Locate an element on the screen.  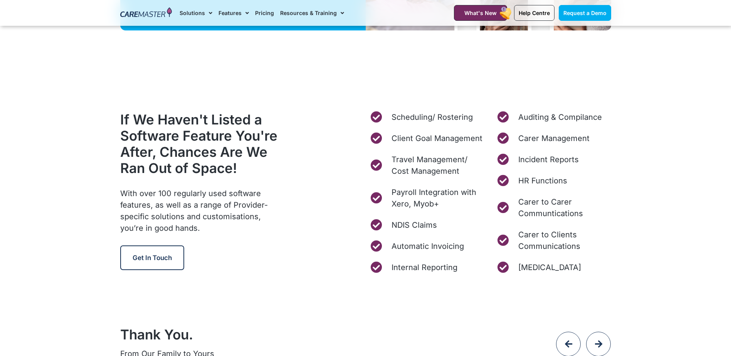
span: Get in Touch is located at coordinates (152, 258).